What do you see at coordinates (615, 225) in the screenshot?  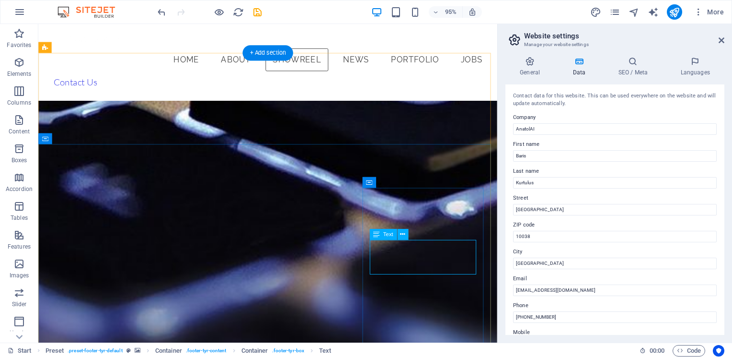 I see `label: ZIP code` at bounding box center [615, 225].